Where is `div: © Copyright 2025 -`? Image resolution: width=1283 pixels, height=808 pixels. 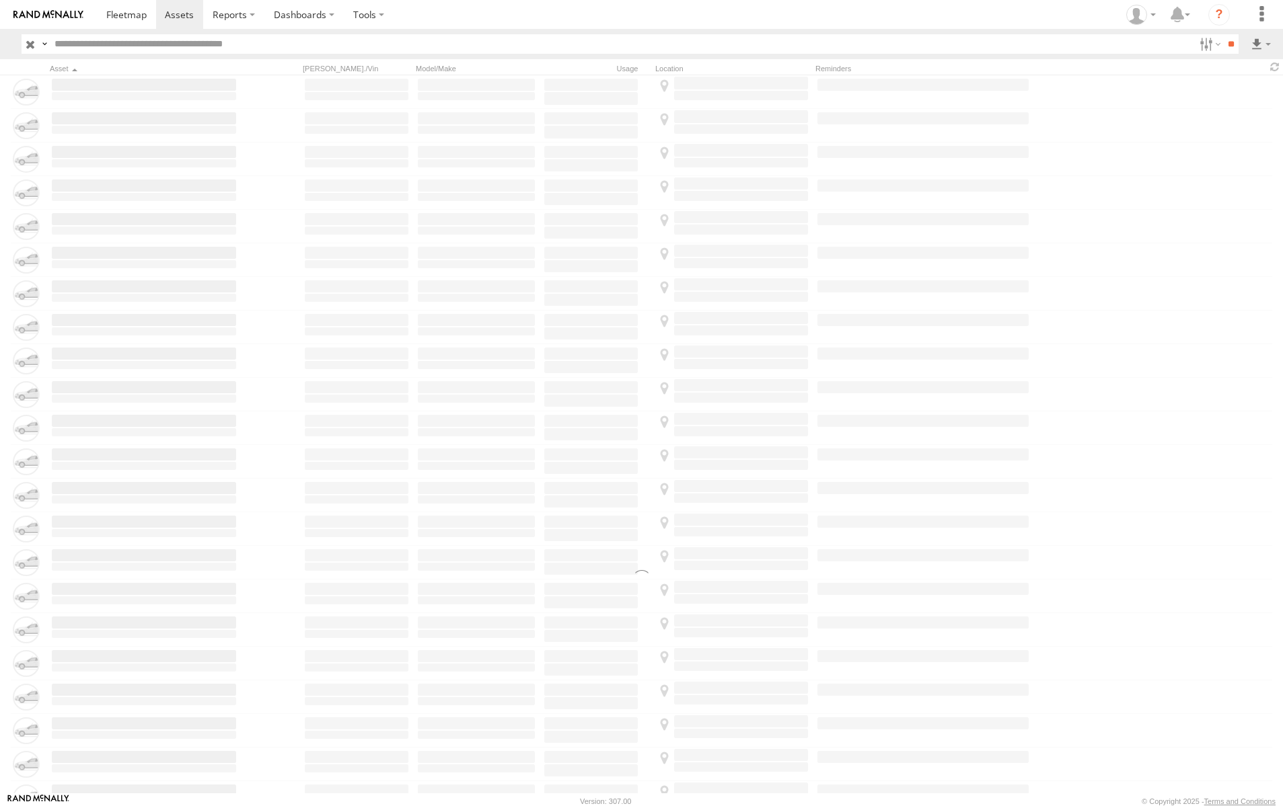
div: © Copyright 2025 - is located at coordinates (1208, 802).